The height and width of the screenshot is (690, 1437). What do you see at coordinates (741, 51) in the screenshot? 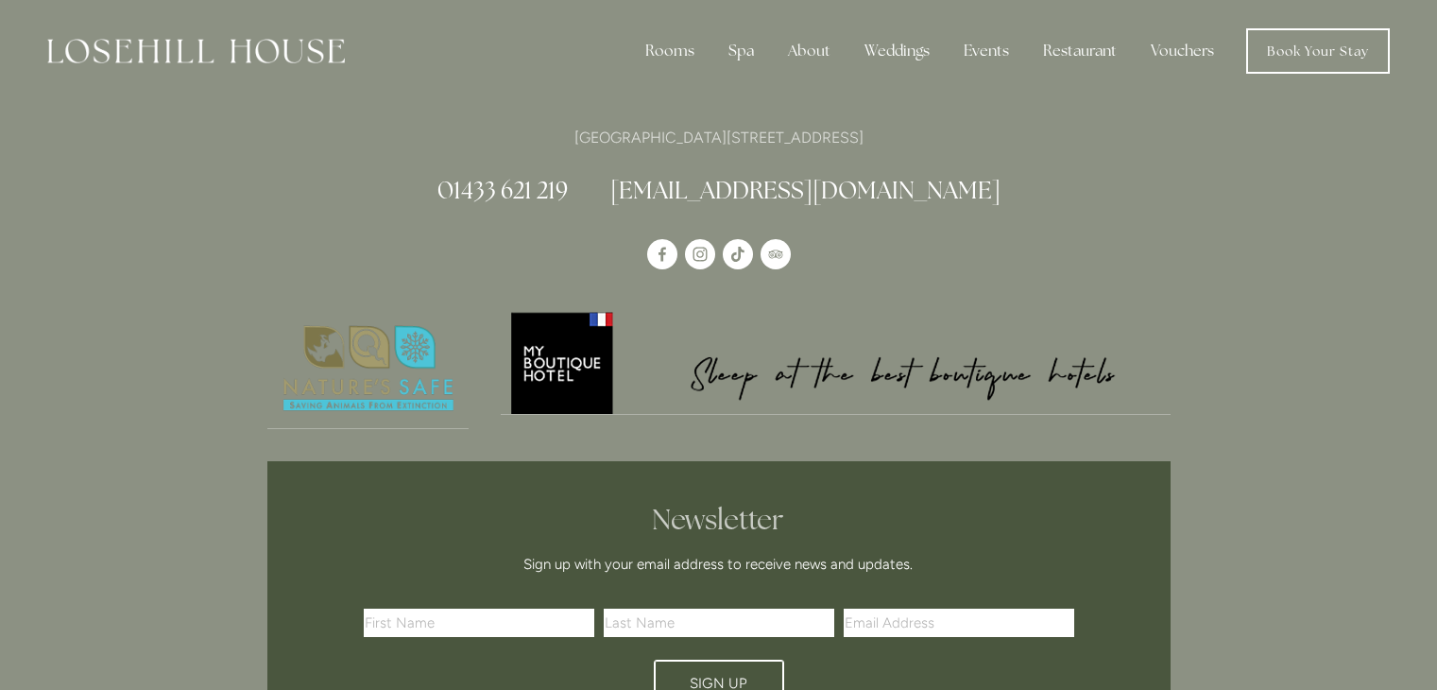
I see `div: Spa` at bounding box center [741, 51].